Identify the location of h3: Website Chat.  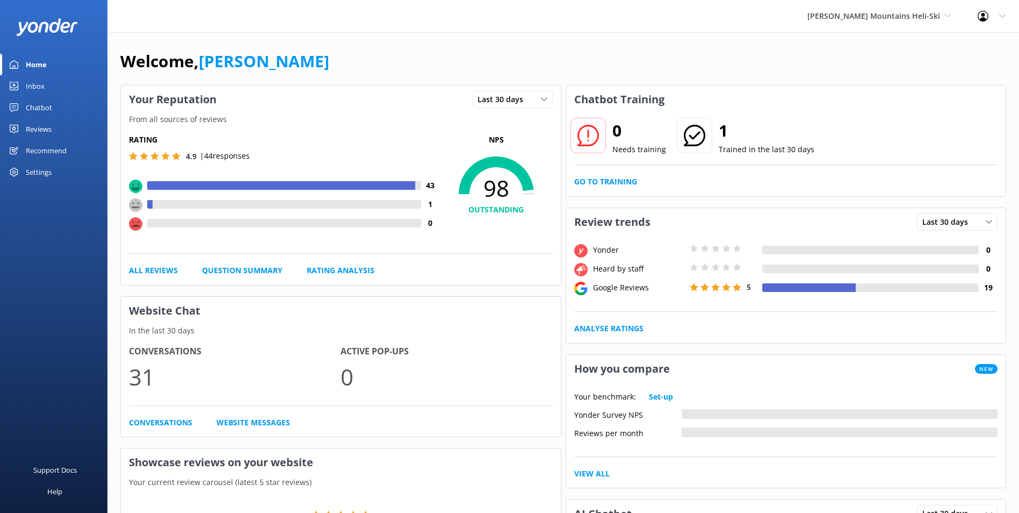
(341, 311).